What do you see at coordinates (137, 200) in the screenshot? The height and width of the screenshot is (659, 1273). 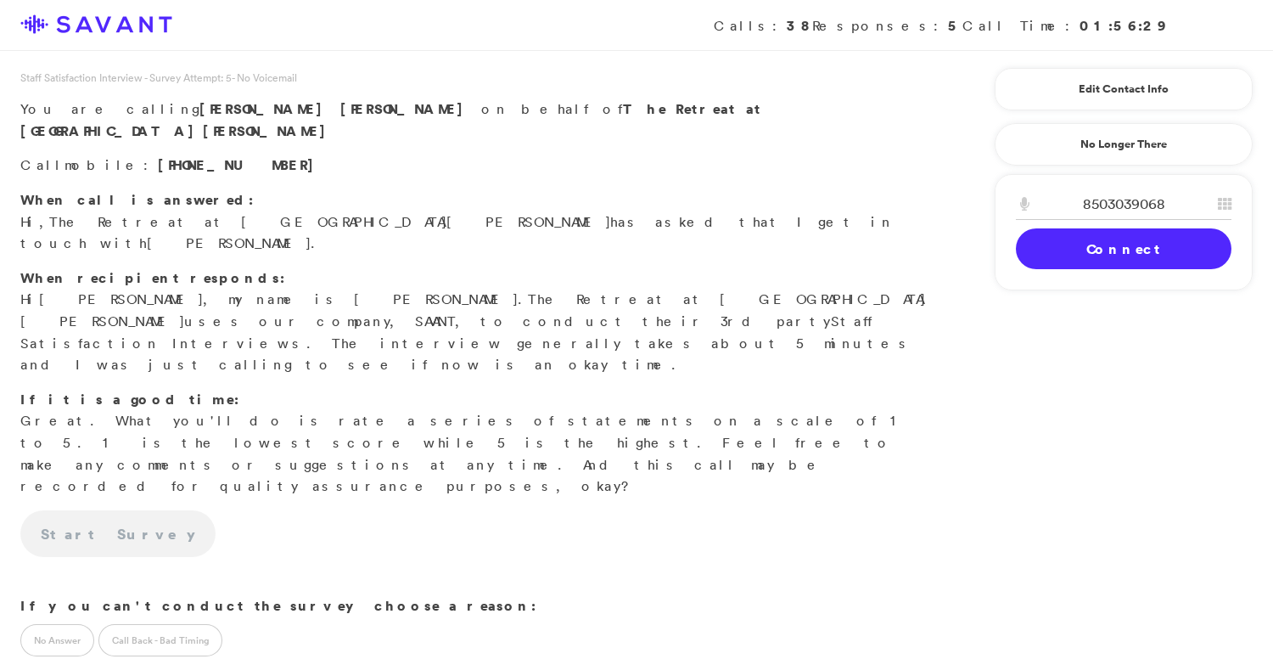 I see `strong: When call is answered:` at bounding box center [137, 200].